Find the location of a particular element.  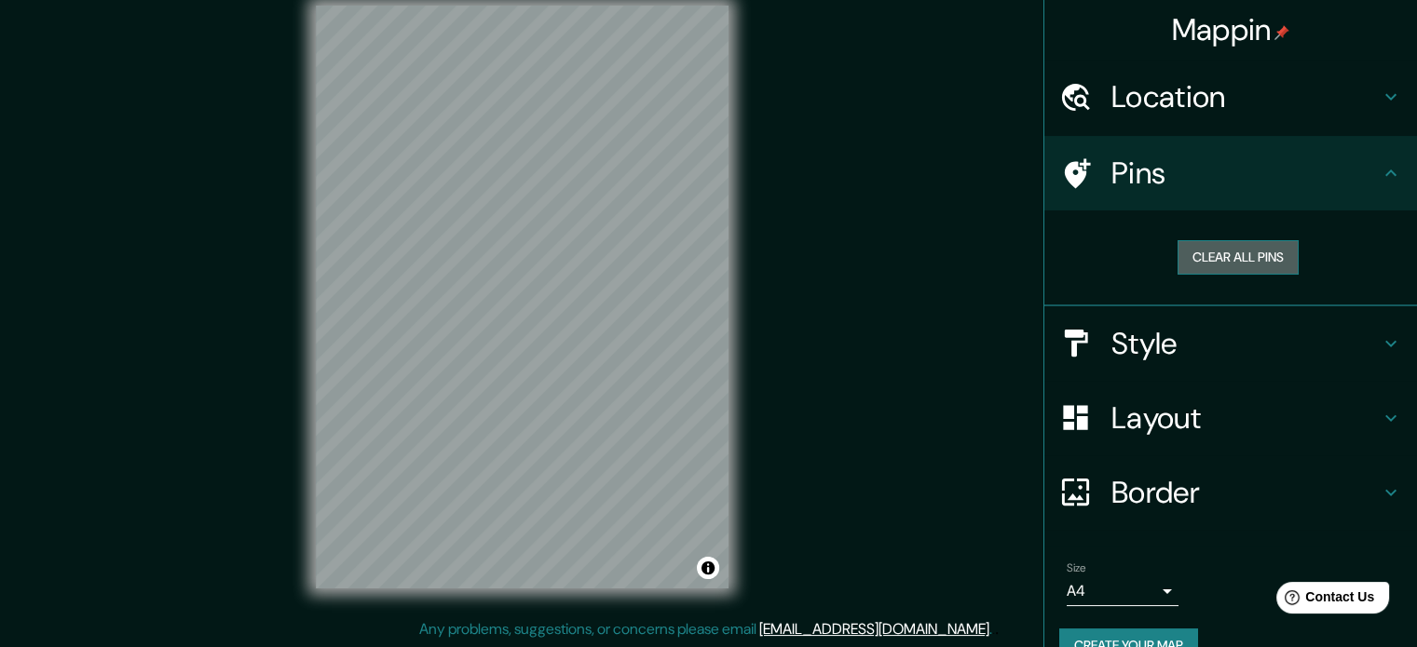

h4: Border is located at coordinates (1245, 493).